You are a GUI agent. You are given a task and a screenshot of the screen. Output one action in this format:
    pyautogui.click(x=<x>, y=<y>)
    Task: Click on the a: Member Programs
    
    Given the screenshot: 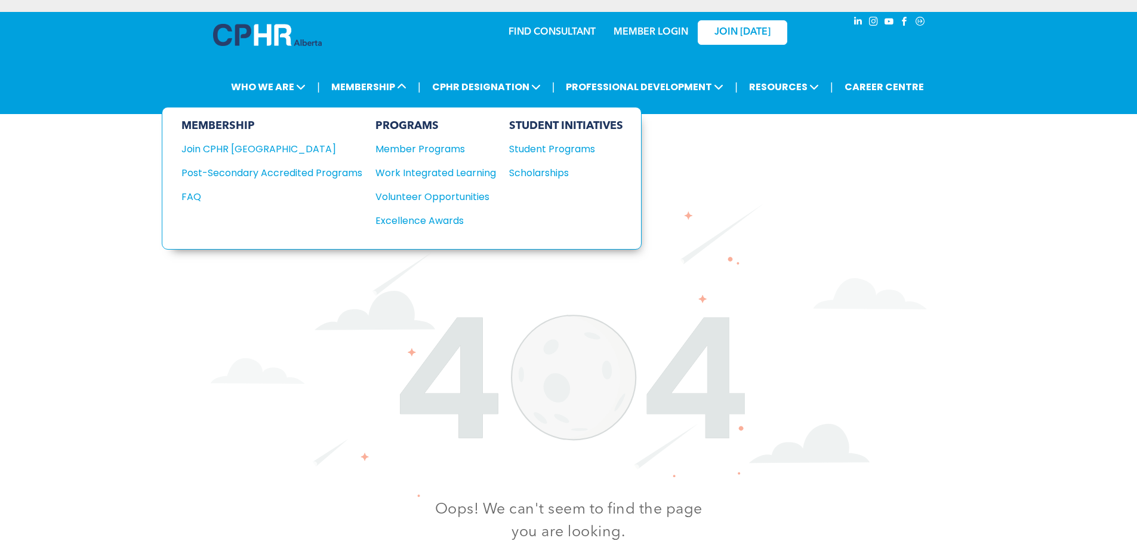 What is the action you would take?
    pyautogui.click(x=436, y=149)
    